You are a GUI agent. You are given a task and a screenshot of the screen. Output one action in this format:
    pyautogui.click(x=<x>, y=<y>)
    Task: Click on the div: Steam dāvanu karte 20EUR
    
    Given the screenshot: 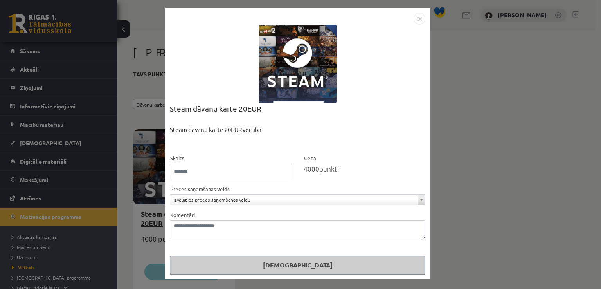 What is the action you would take?
    pyautogui.click(x=298, y=114)
    